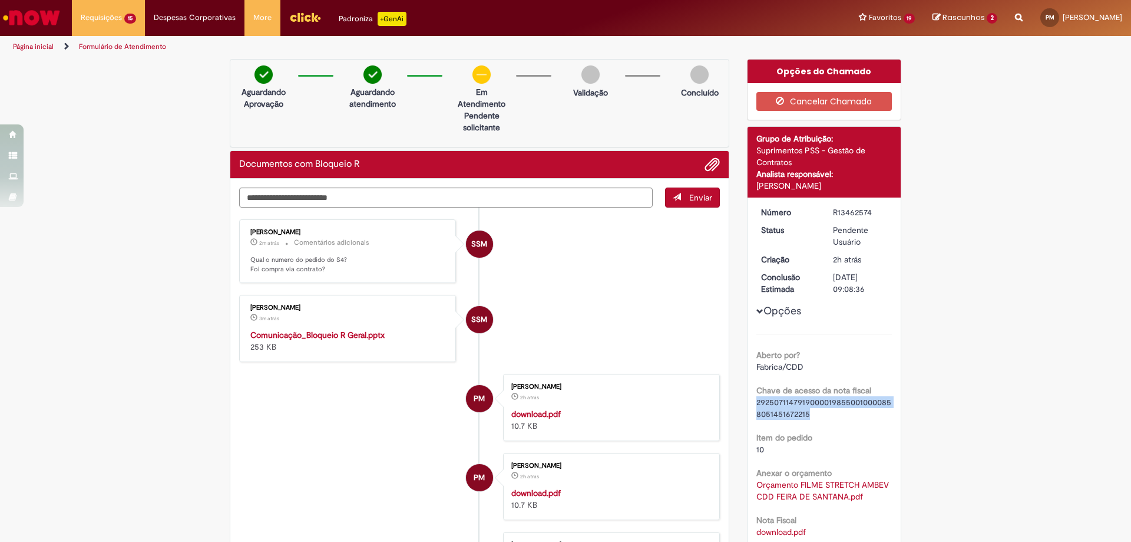 The image size is (1131, 542). What do you see at coordinates (318, 335) in the screenshot?
I see `a: Comunicação_Bloqueio R Geral.pptx` at bounding box center [318, 335].